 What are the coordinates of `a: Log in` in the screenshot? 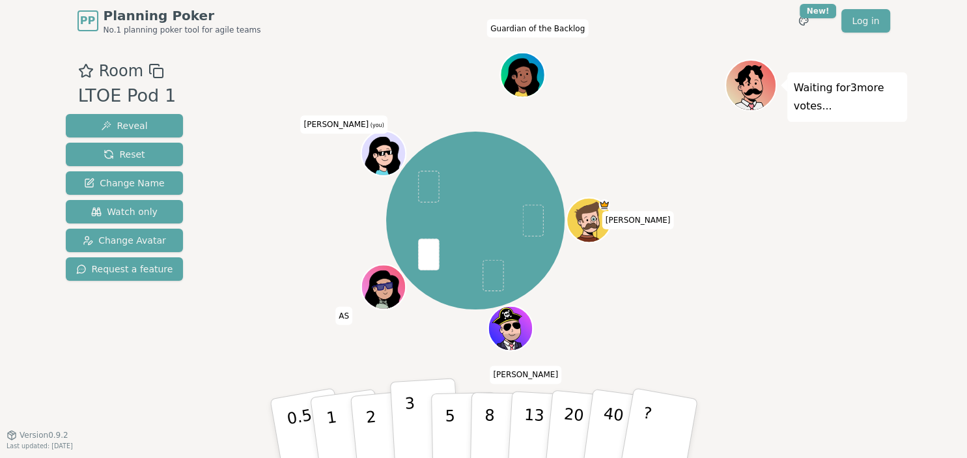 It's located at (865, 21).